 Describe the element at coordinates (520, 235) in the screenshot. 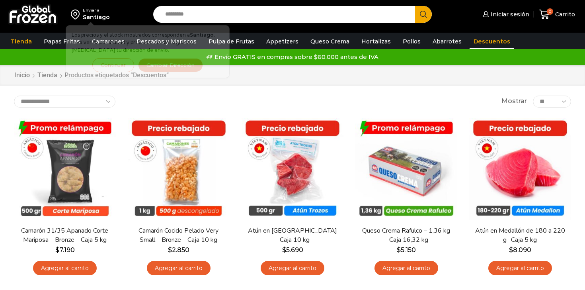

I see `a: Atún en Medallón de 180 a 220 g- Caja 5 kg` at that location.